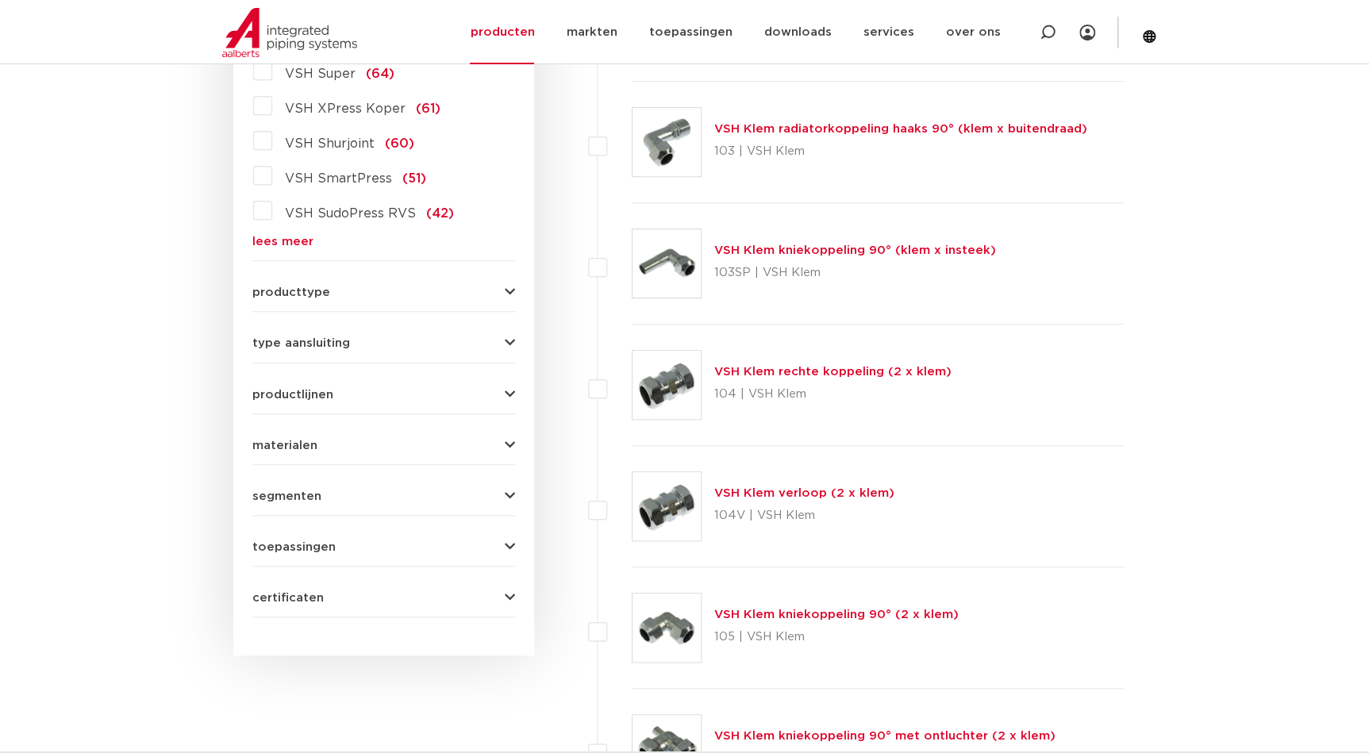  What do you see at coordinates (383, 496) in the screenshot?
I see `button: segmenten` at bounding box center [383, 496].